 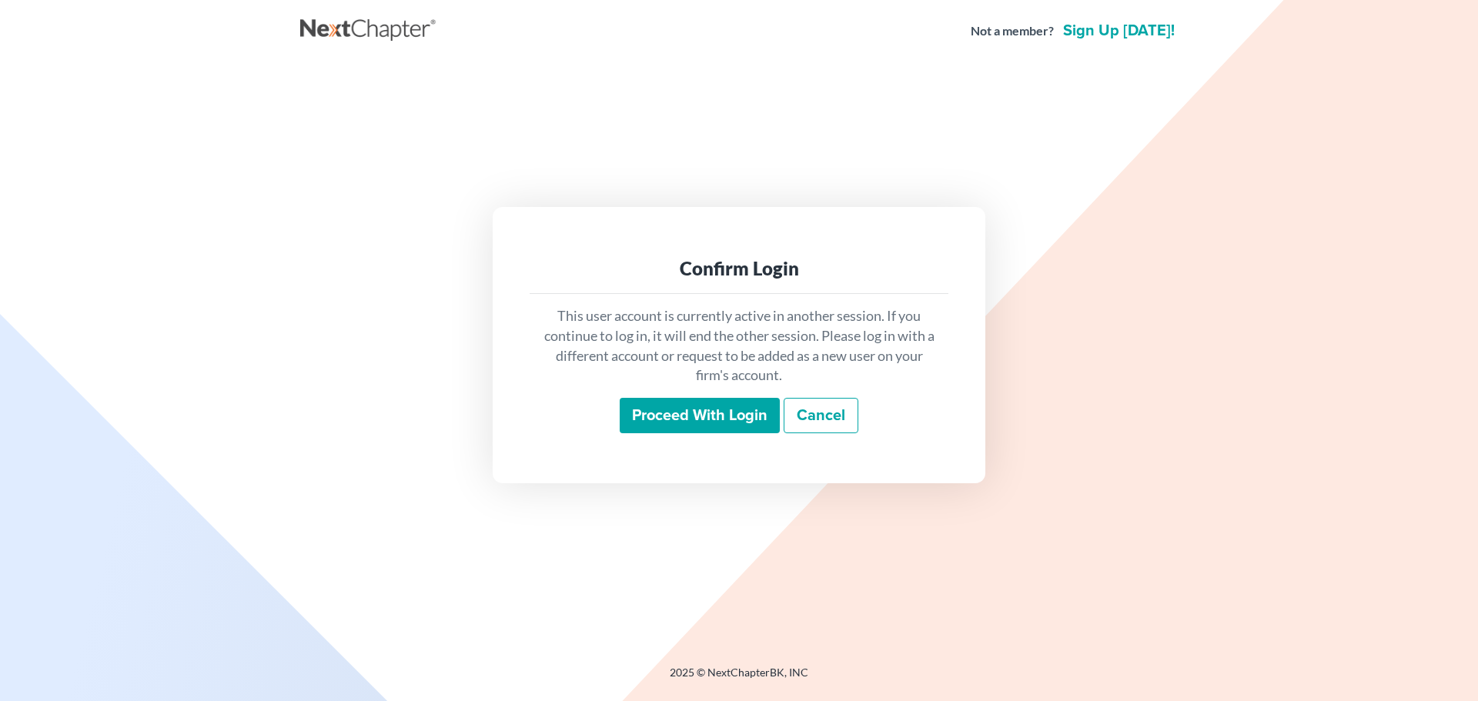 What do you see at coordinates (700, 416) in the screenshot?
I see `input: Proceed with login` at bounding box center [700, 416].